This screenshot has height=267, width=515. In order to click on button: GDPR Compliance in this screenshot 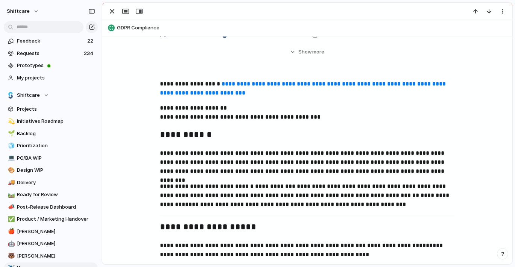, I will do `click(307, 28)`.